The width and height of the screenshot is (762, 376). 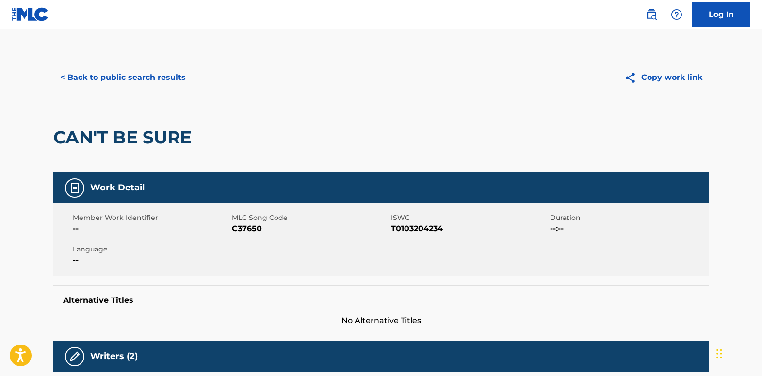 I want to click on img: search, so click(x=651, y=15).